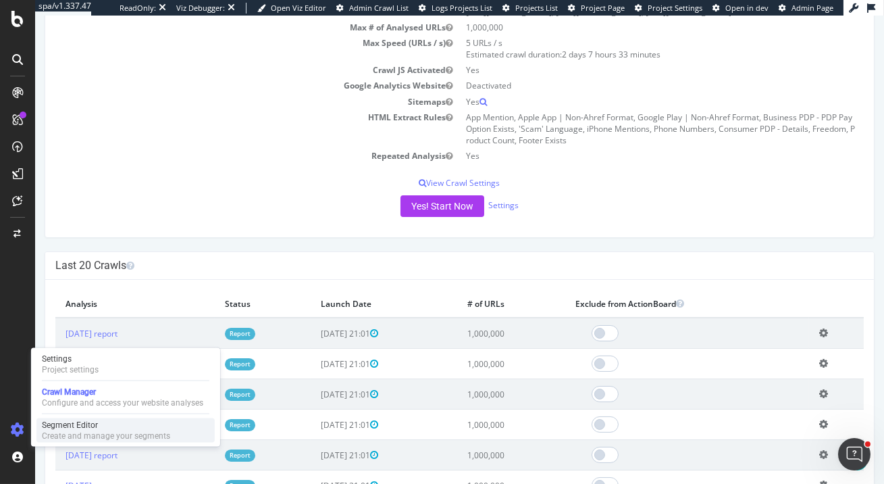 The width and height of the screenshot is (884, 484). What do you see at coordinates (349, 287) in the screenshot?
I see `th: Launch Date` at bounding box center [349, 287].